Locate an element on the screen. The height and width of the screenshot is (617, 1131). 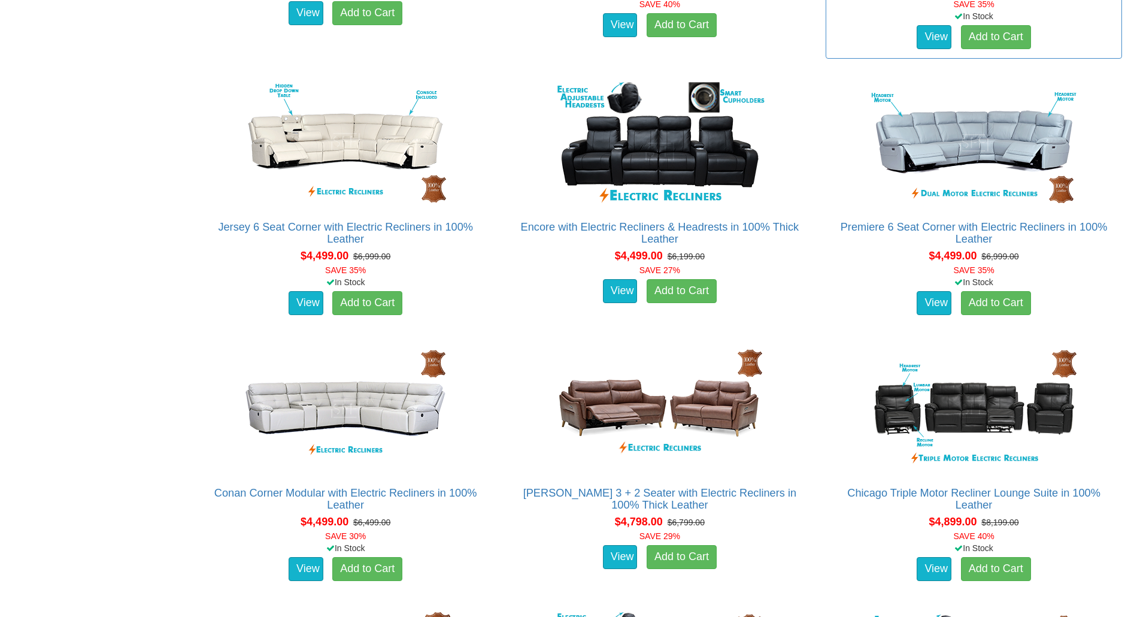
font: SAVE 27% is located at coordinates (660, 270).